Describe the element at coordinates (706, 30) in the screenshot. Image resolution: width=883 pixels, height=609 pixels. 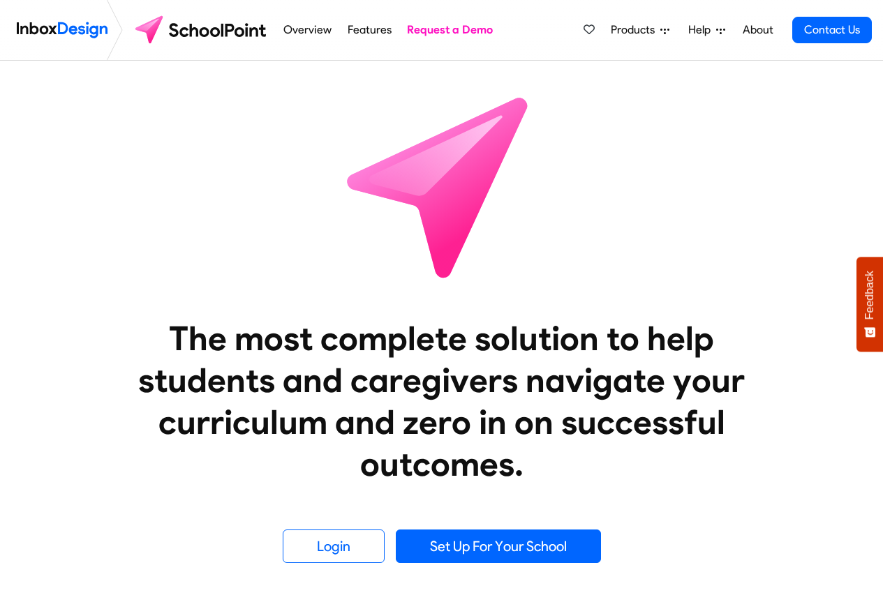
I see `a: Help` at that location.